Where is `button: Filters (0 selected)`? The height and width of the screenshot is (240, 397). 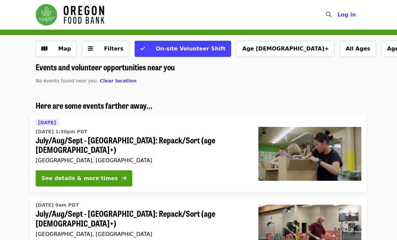 button: Filters (0 selected) is located at coordinates (106, 49).